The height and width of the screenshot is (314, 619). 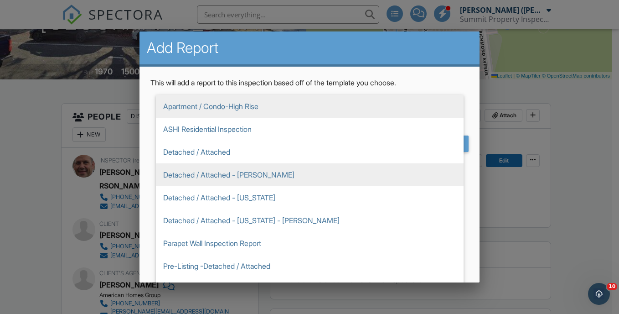 What do you see at coordinates (310, 48) in the screenshot?
I see `h2: Add Report` at bounding box center [310, 48].